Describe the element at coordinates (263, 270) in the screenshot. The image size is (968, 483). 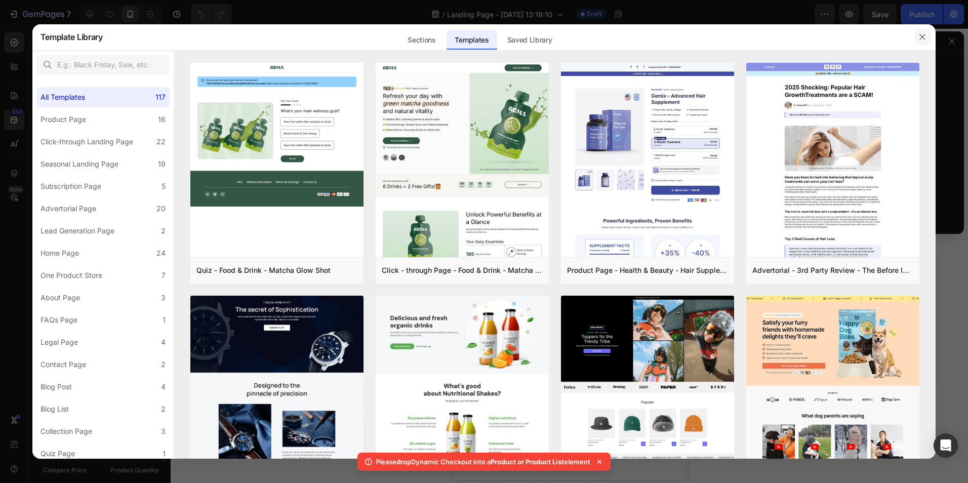
I see `div: Quiz - Food & Drink - Matcha Glow Shot` at that location.